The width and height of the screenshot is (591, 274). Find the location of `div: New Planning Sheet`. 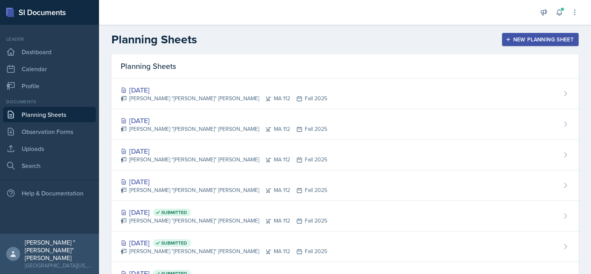

div: New Planning Sheet is located at coordinates (541, 39).